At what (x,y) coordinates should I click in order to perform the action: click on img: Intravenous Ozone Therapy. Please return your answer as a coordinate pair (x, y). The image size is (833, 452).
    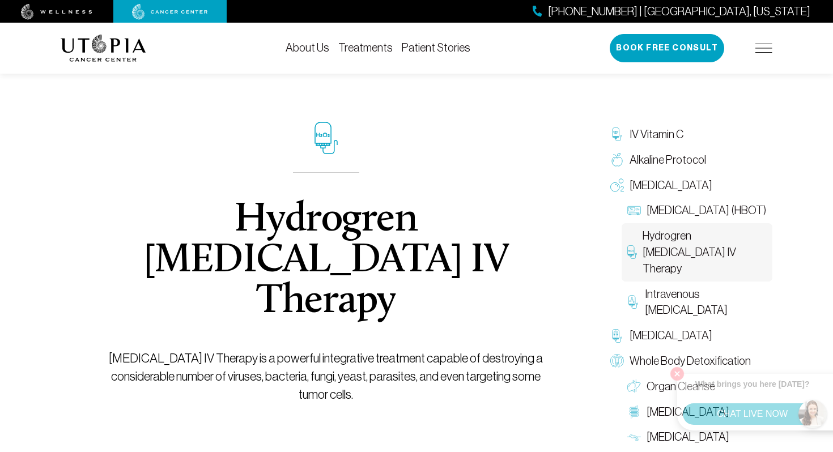
    Looking at the image, I should click on (633, 302).